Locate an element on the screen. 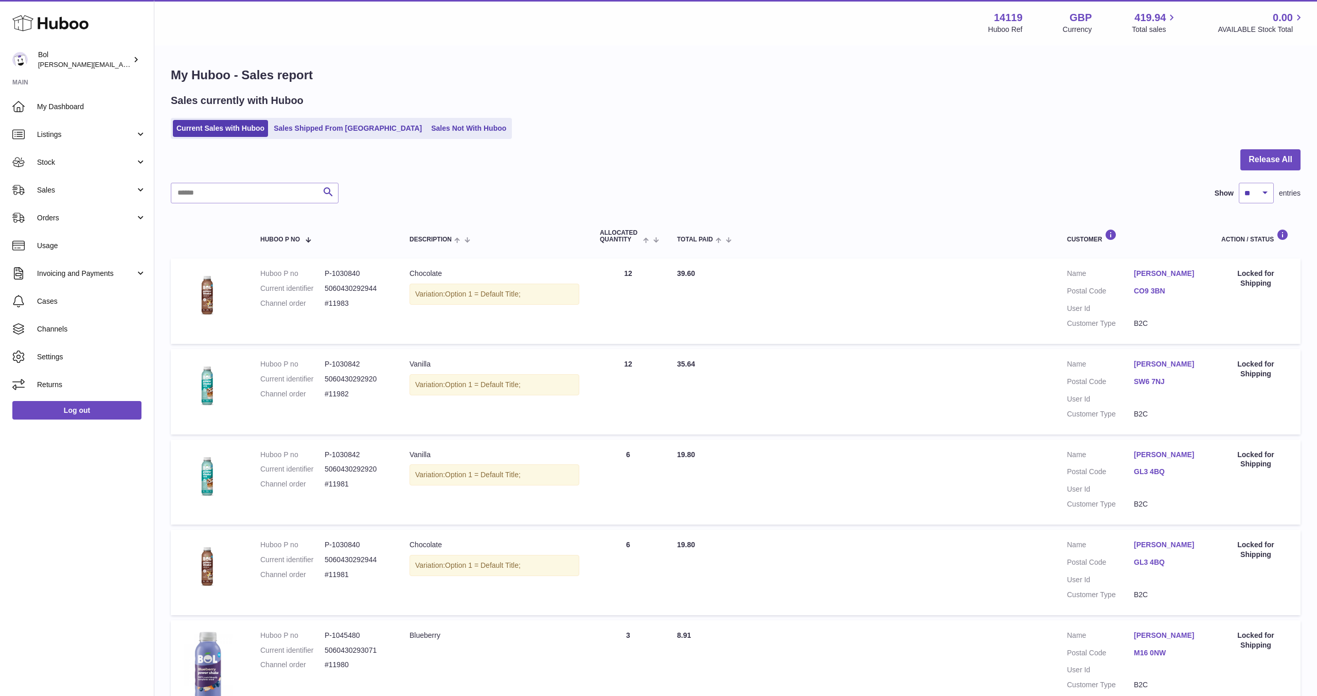 The width and height of the screenshot is (1317, 696). span: Invoicing and Payments is located at coordinates (86, 273).